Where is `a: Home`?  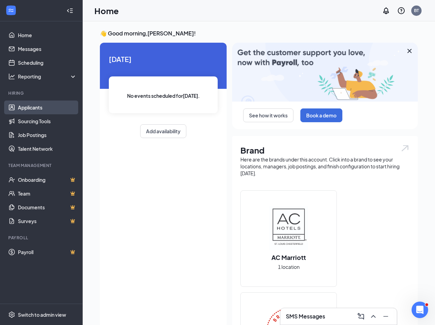 a: Home is located at coordinates (47, 35).